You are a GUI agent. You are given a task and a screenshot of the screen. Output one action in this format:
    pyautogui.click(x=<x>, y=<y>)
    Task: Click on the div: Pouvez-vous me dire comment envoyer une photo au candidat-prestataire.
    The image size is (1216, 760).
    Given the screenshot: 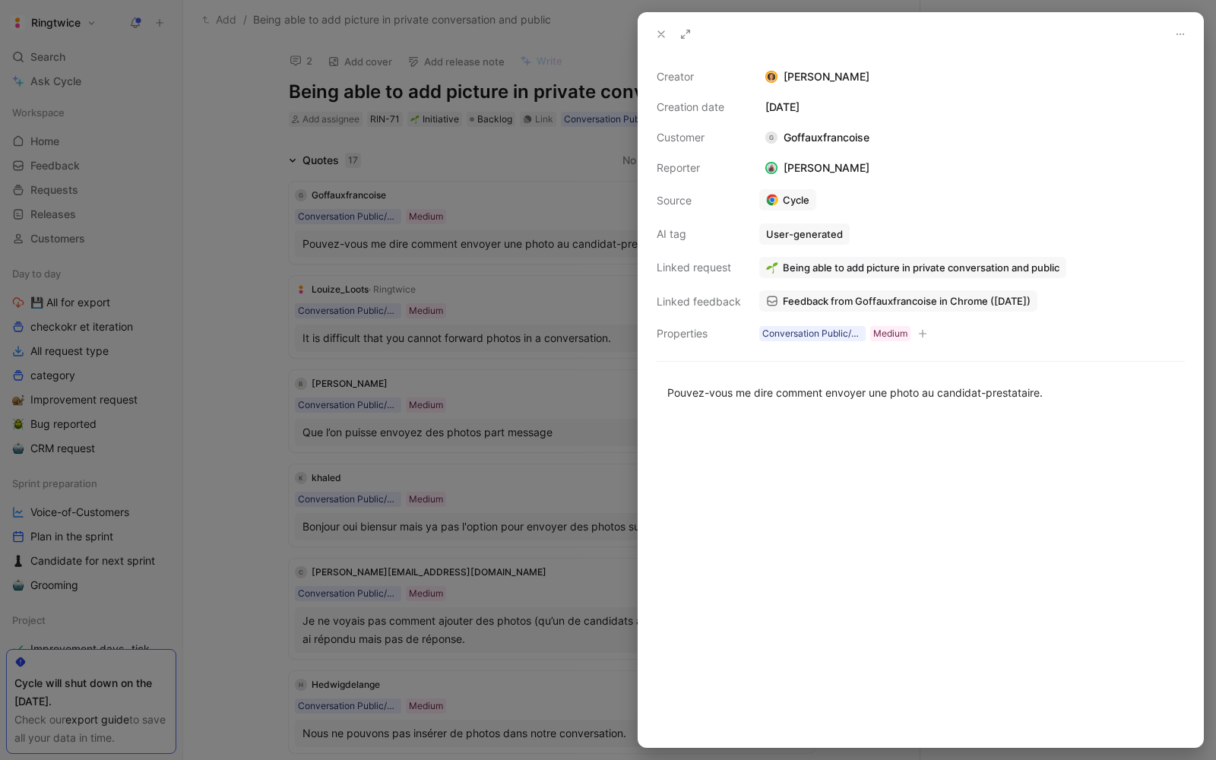 What is the action you would take?
    pyautogui.click(x=920, y=392)
    